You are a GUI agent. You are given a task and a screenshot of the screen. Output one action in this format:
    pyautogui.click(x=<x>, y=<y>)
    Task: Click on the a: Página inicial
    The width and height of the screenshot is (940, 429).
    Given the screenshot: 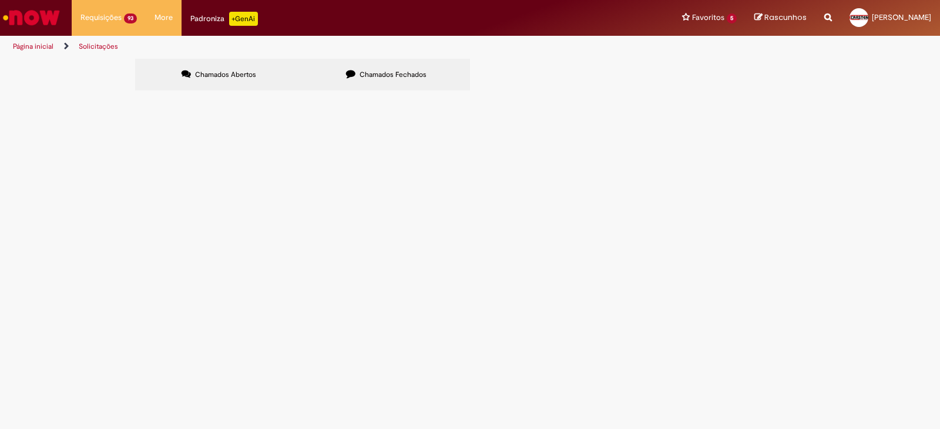 What is the action you would take?
    pyautogui.click(x=33, y=46)
    